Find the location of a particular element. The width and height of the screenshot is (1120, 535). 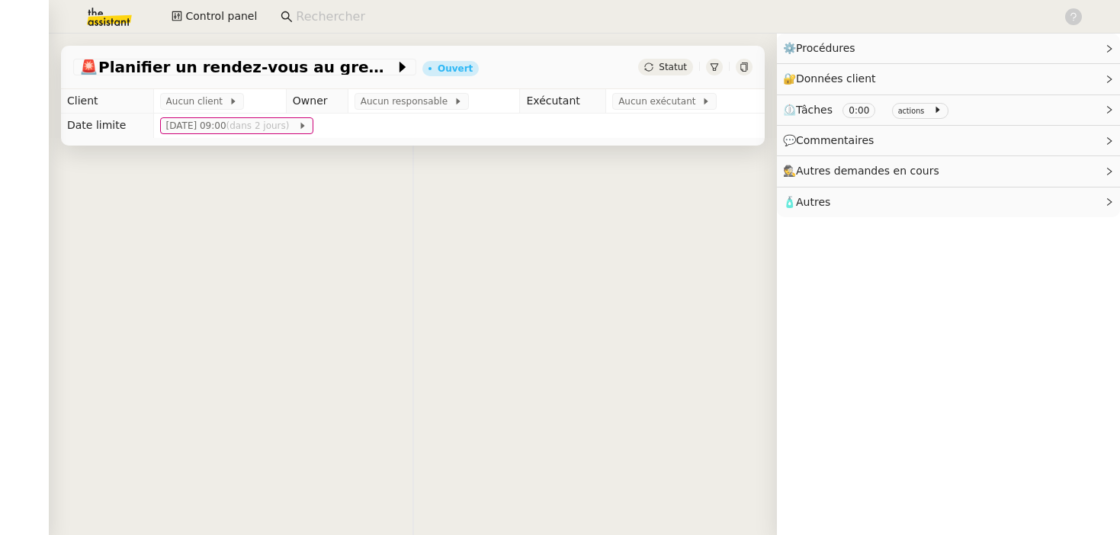

span: Données client is located at coordinates (836, 79).